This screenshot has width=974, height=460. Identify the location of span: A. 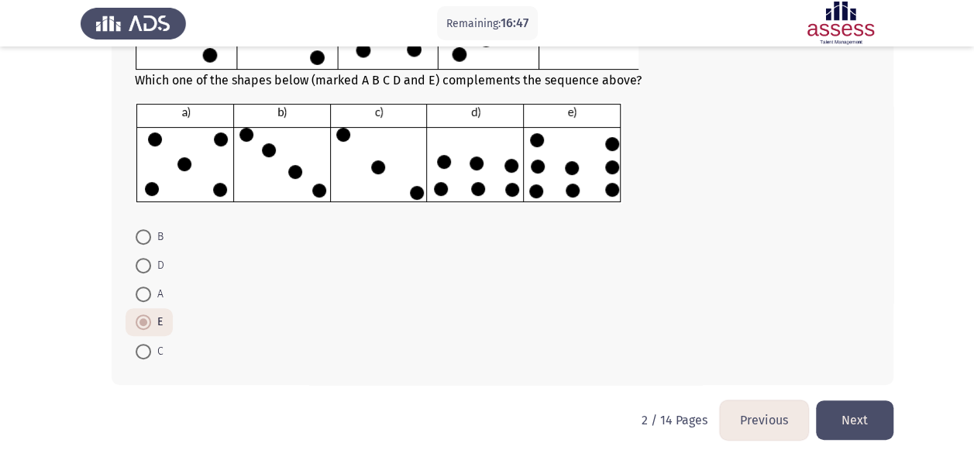
(157, 295).